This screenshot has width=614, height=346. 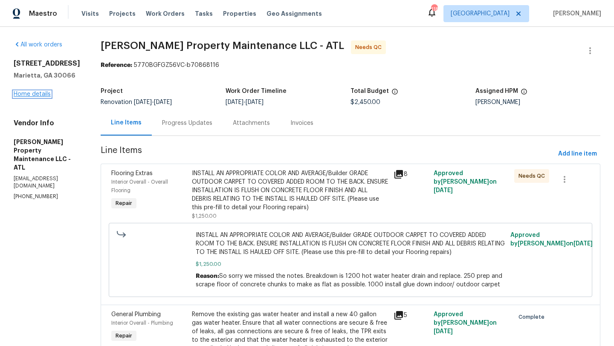 I want to click on h5: Total Budget, so click(x=370, y=91).